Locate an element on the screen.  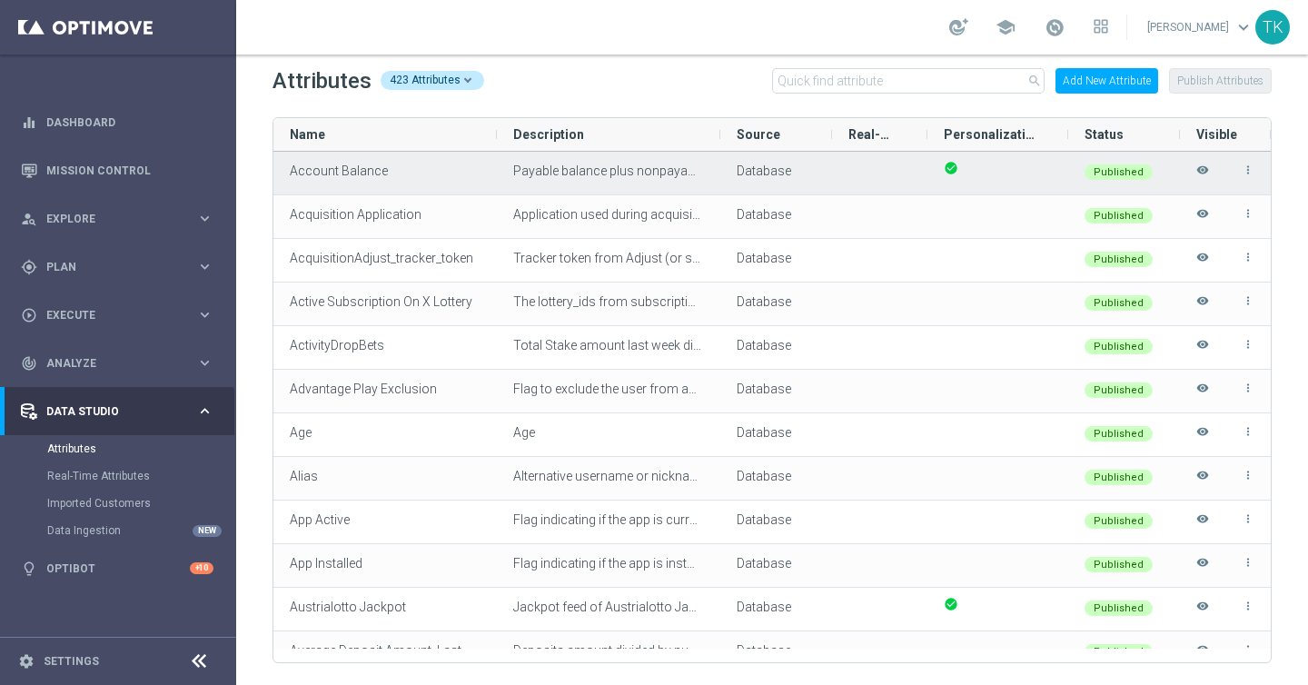
span: App Installed is located at coordinates (326, 563).